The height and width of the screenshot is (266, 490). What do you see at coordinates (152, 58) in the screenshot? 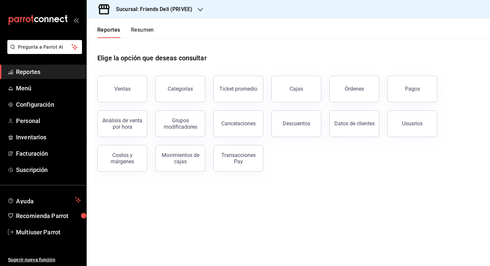
I see `h1: Elige la opción que deseas consultar` at bounding box center [152, 58].